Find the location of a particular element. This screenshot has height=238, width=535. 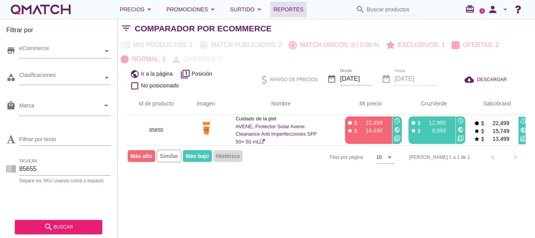

a: AVENE, Protector Solar Avene Cleanance Anti Imperfecciones SPF 50+ 50 mL is located at coordinates (276, 134).